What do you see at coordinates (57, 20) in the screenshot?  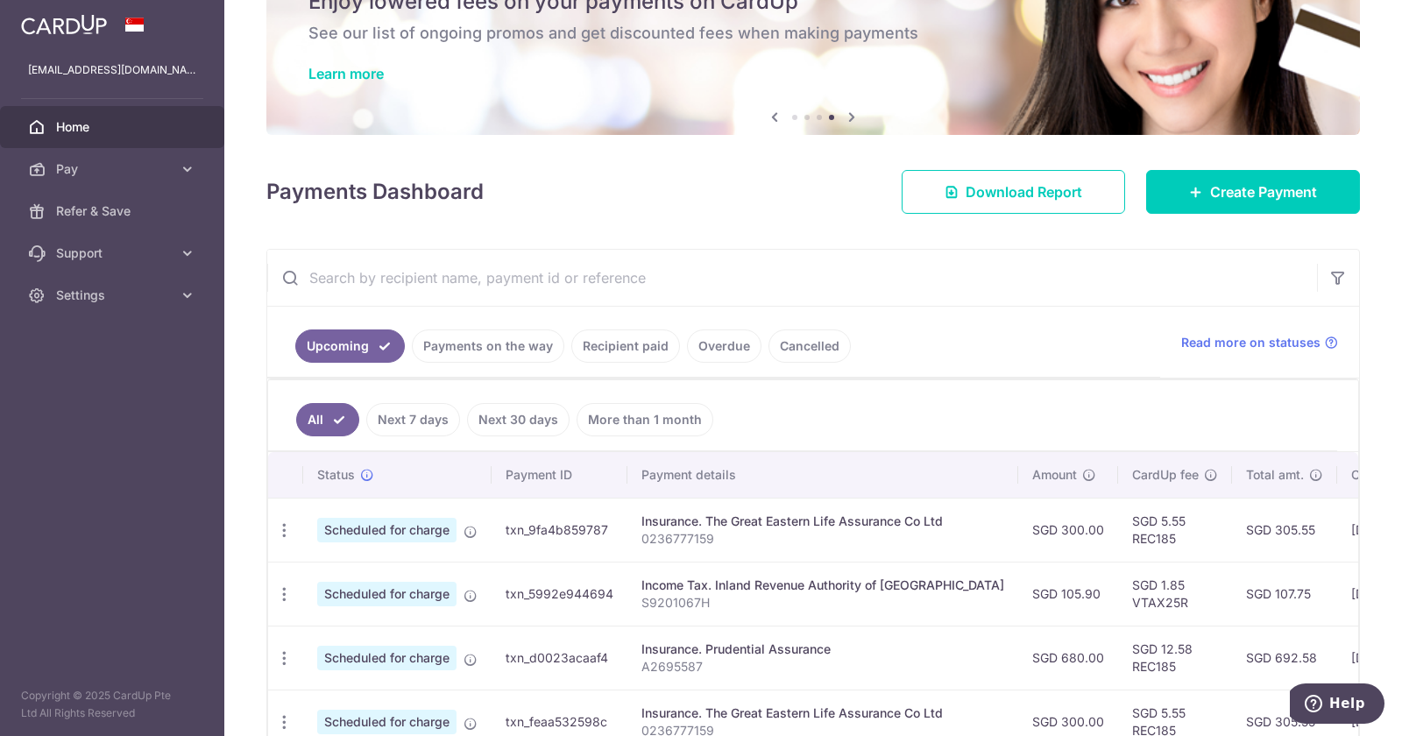 I see `span: Help` at bounding box center [57, 20].